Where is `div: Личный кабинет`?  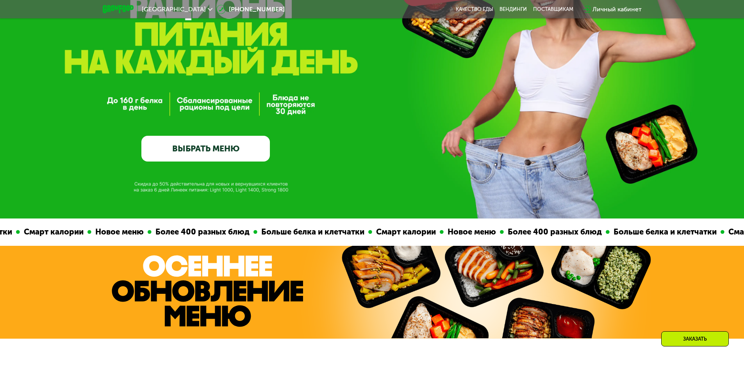
div: Личный кабинет is located at coordinates (617, 9).